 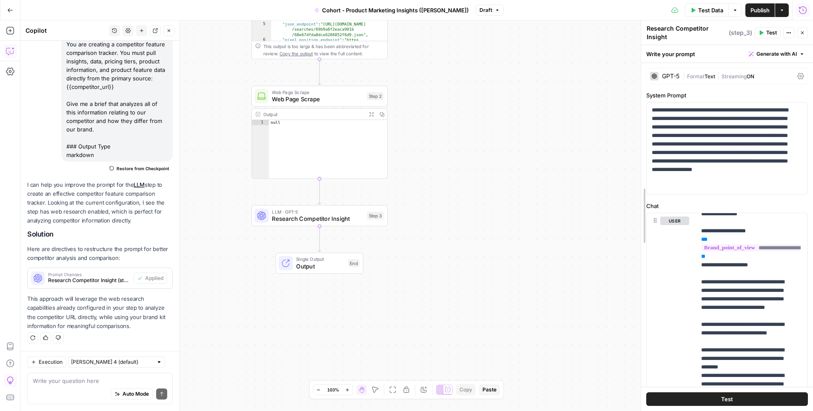 I want to click on span: Research Competitor Insight, so click(x=317, y=219).